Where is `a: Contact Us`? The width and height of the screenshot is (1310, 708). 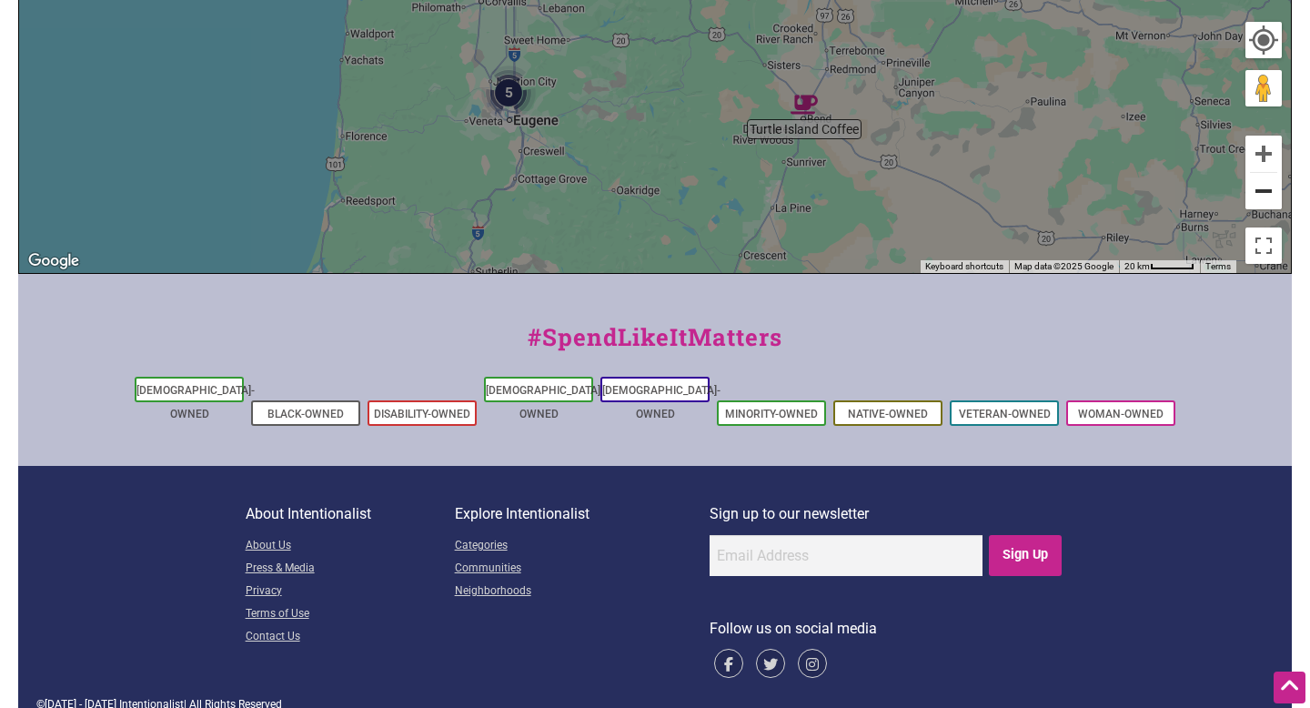 a: Contact Us is located at coordinates (350, 637).